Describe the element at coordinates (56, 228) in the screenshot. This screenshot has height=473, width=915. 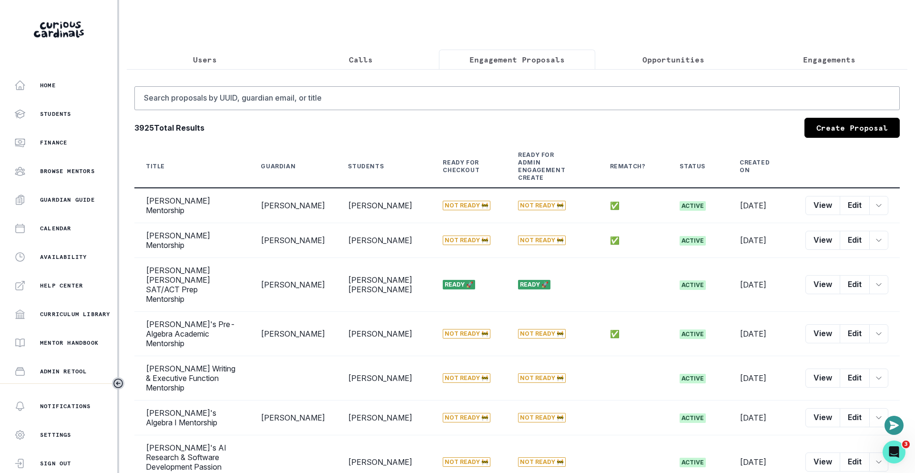
I see `p: Calendar` at that location.